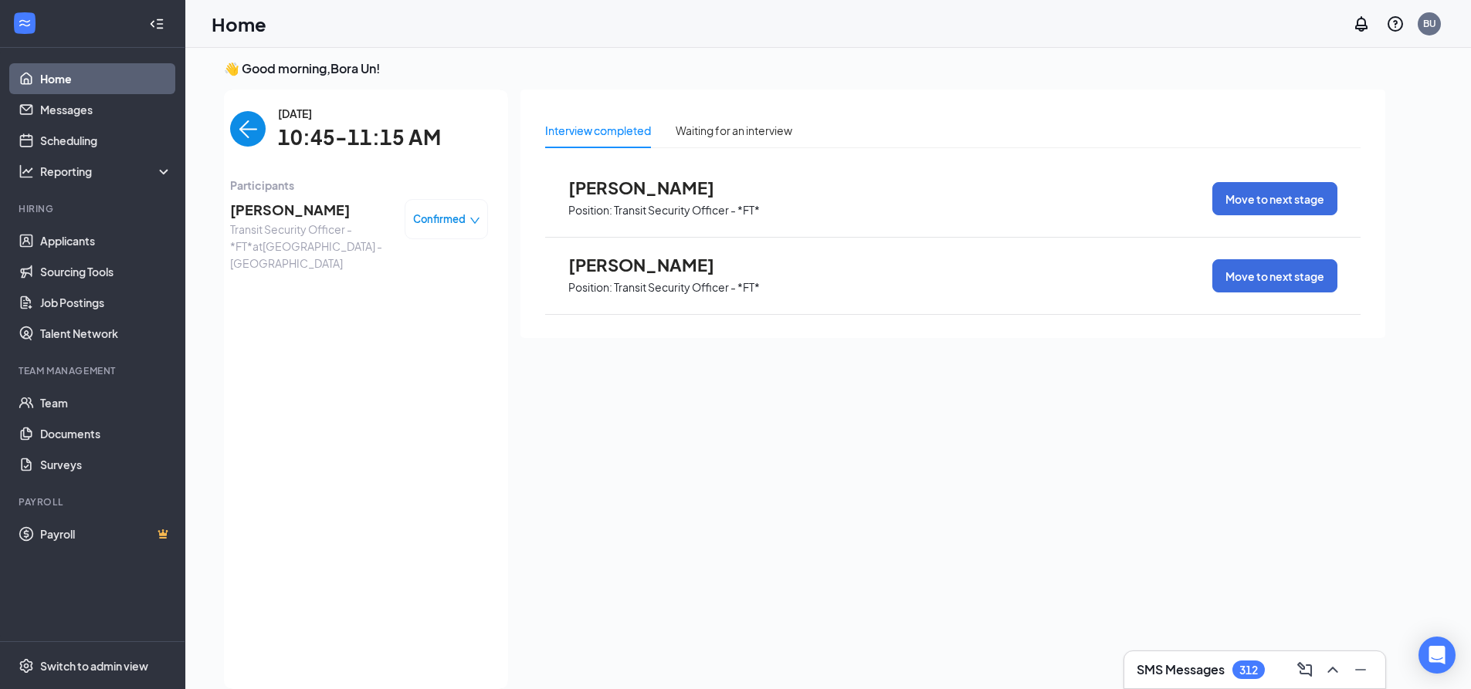 This screenshot has width=1471, height=689. What do you see at coordinates (93, 208) in the screenshot?
I see `div: Hiring` at bounding box center [93, 208].